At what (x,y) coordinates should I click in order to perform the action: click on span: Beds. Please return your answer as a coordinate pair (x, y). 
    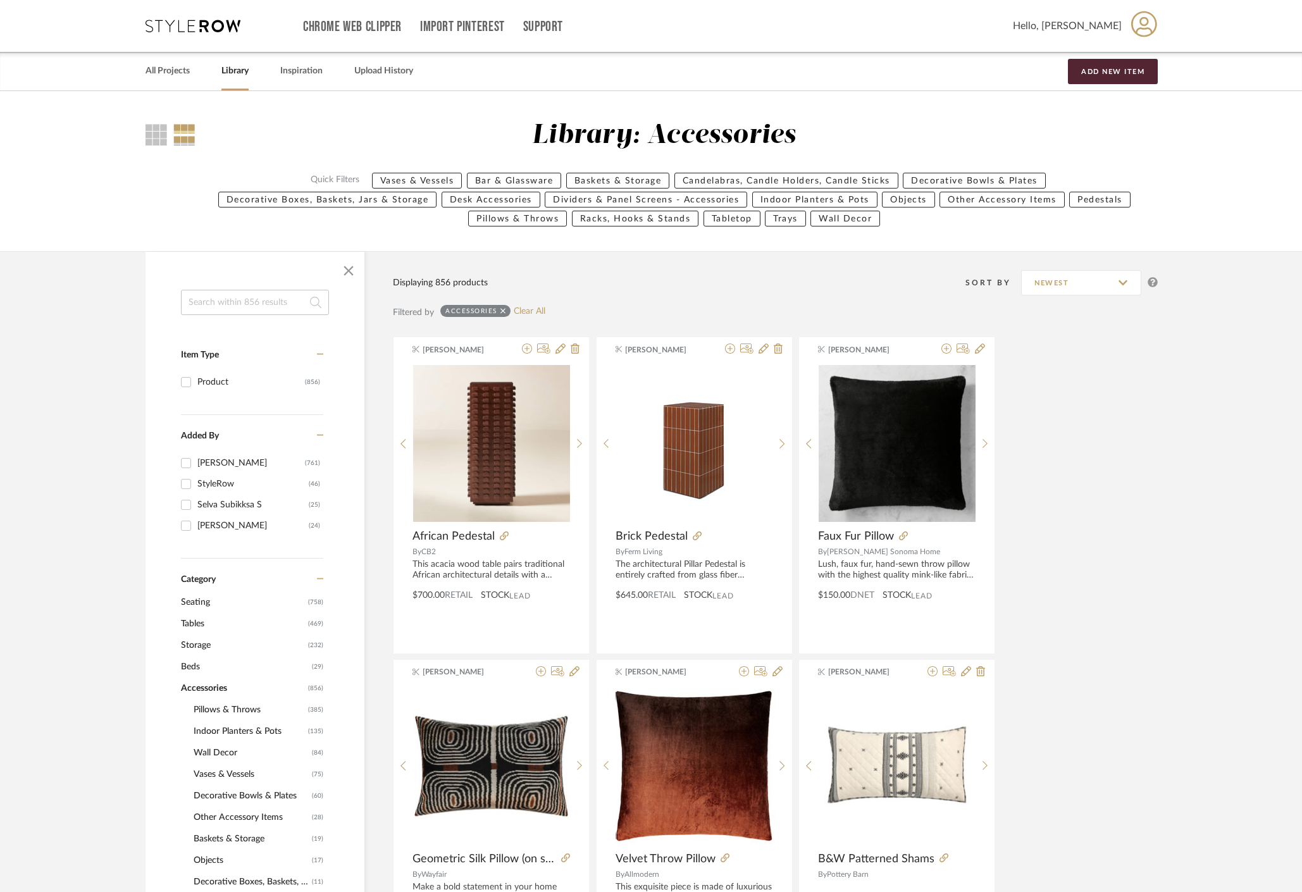
    Looking at the image, I should click on (245, 667).